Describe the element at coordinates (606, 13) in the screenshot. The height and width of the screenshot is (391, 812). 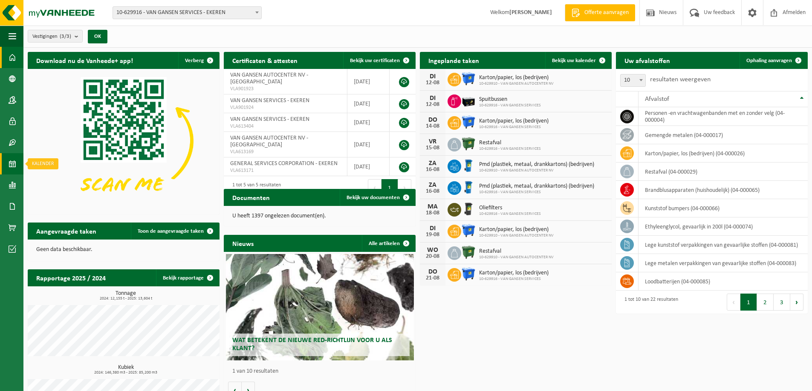
I see `span: Offerte aanvragen` at that location.